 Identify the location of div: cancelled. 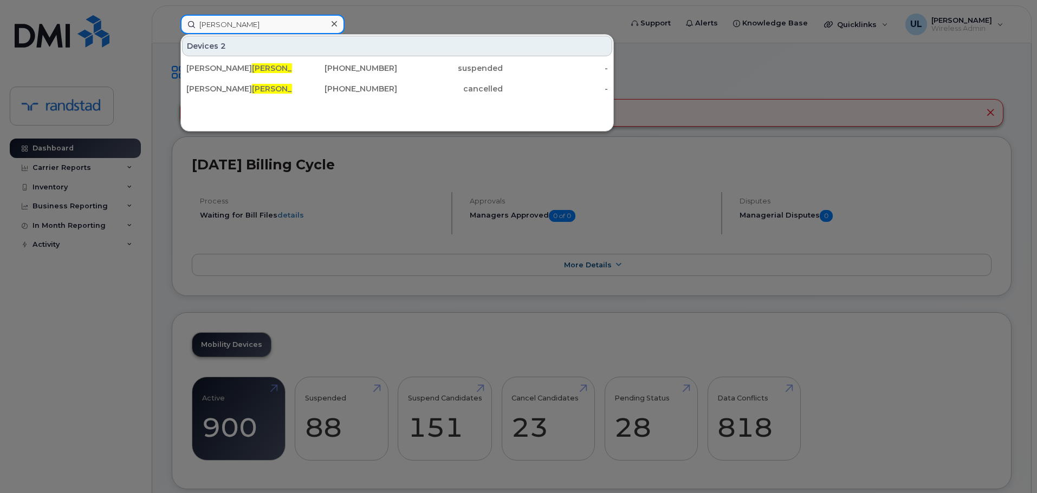
(450, 89).